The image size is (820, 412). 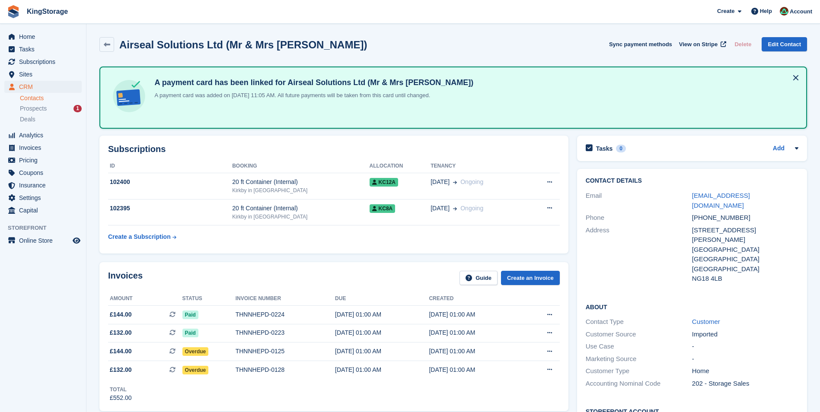 What do you see at coordinates (51, 119) in the screenshot?
I see `a: Deals` at bounding box center [51, 119].